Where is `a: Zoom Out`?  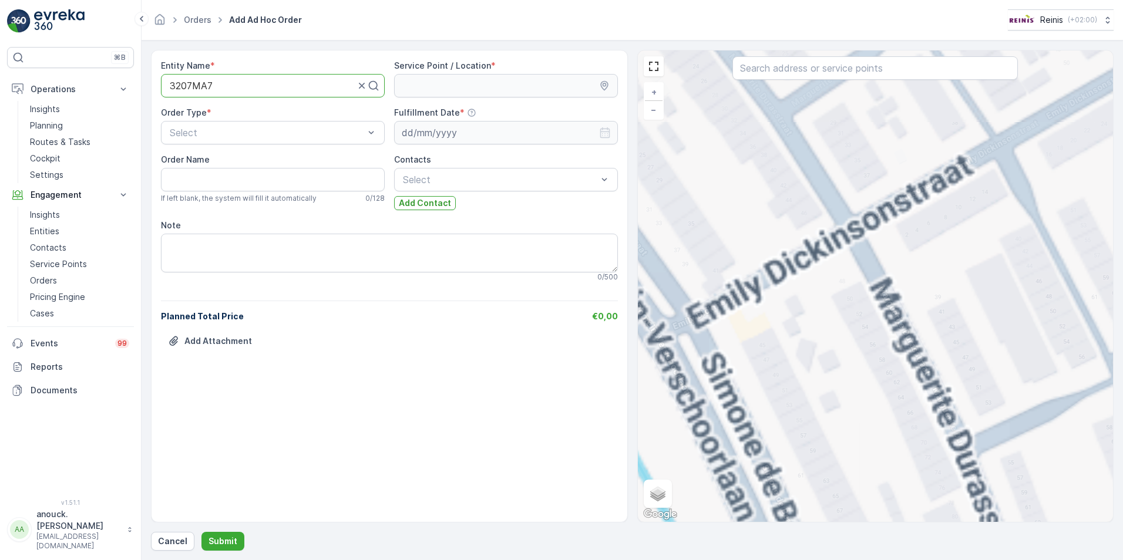
a: Zoom Out is located at coordinates (653, 110).